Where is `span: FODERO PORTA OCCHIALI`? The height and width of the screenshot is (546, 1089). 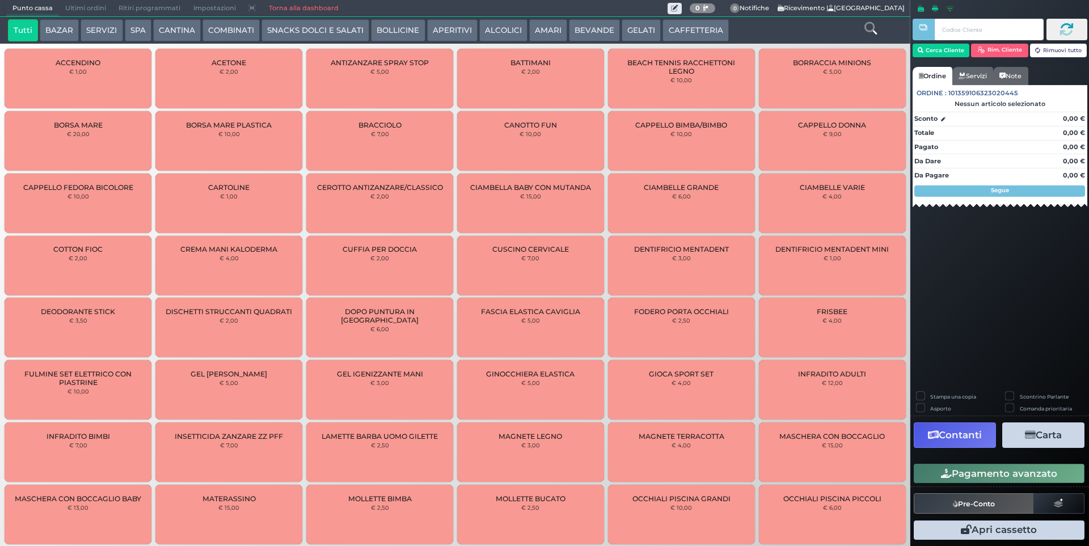 span: FODERO PORTA OCCHIALI is located at coordinates (681, 312).